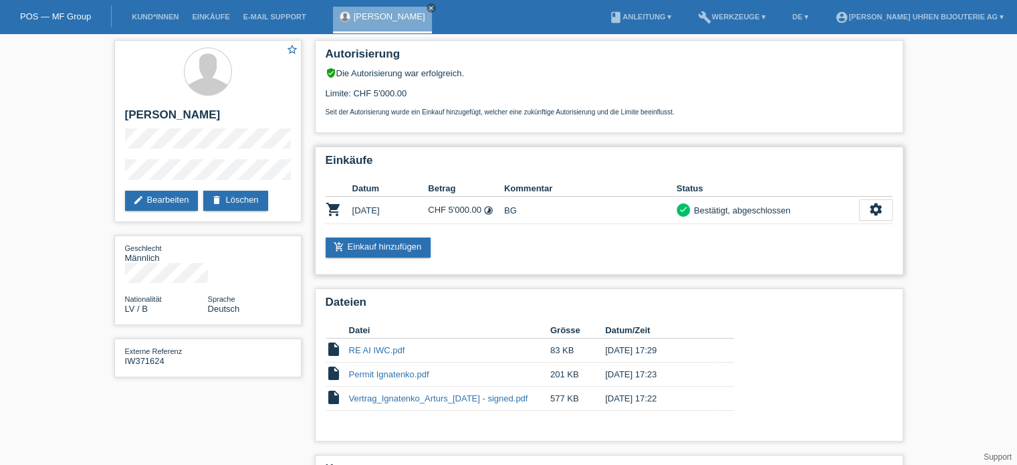 This screenshot has width=1017, height=465. What do you see at coordinates (616, 17) in the screenshot?
I see `i: book` at bounding box center [616, 17].